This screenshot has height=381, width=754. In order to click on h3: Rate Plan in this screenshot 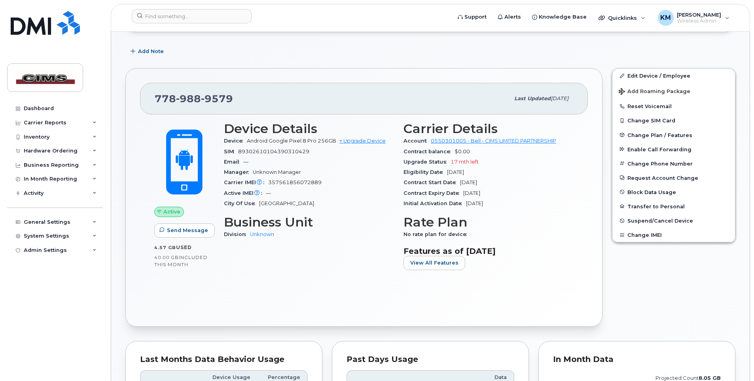, I will do `click(489, 222)`.